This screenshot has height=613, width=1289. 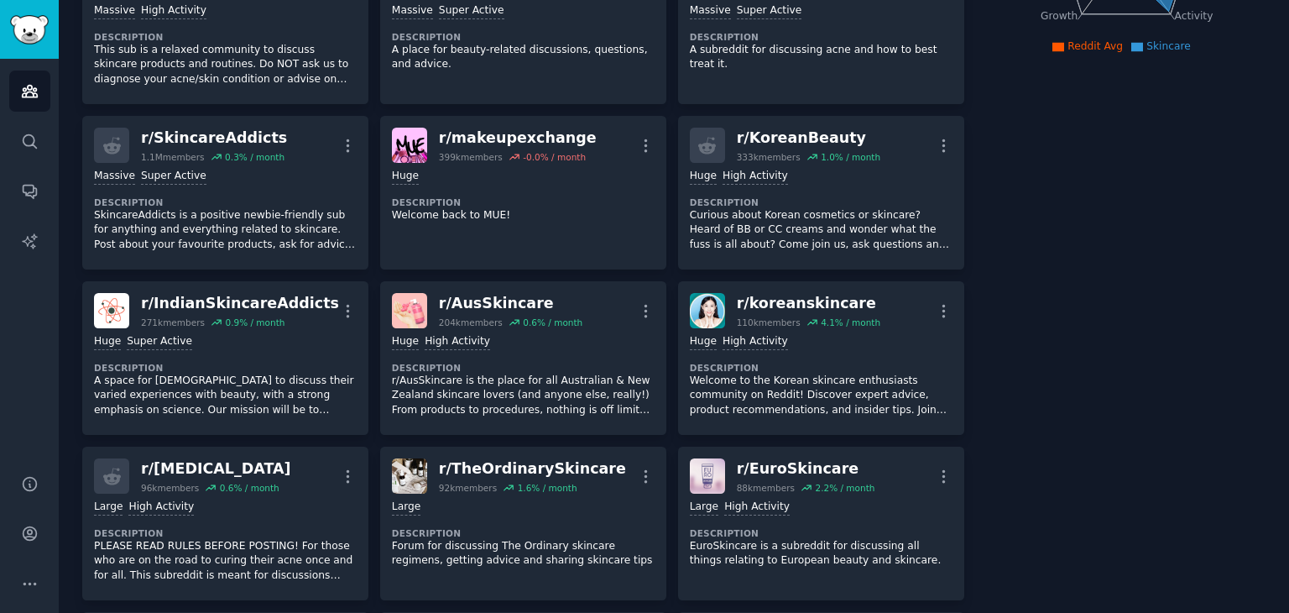 What do you see at coordinates (214, 138) in the screenshot?
I see `div: r/ SkincareAddicts` at bounding box center [214, 138].